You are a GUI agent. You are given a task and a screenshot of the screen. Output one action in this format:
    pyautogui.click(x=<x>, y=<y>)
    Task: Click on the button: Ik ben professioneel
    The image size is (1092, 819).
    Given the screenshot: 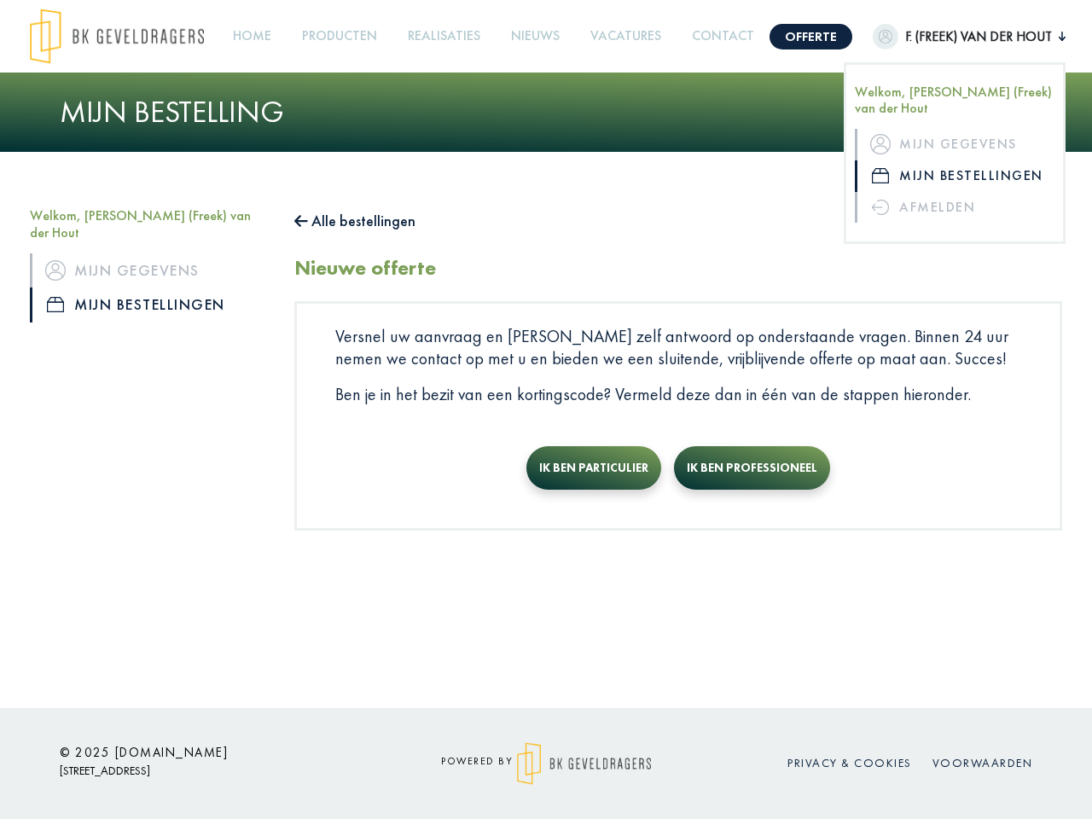 What is the action you would take?
    pyautogui.click(x=752, y=468)
    